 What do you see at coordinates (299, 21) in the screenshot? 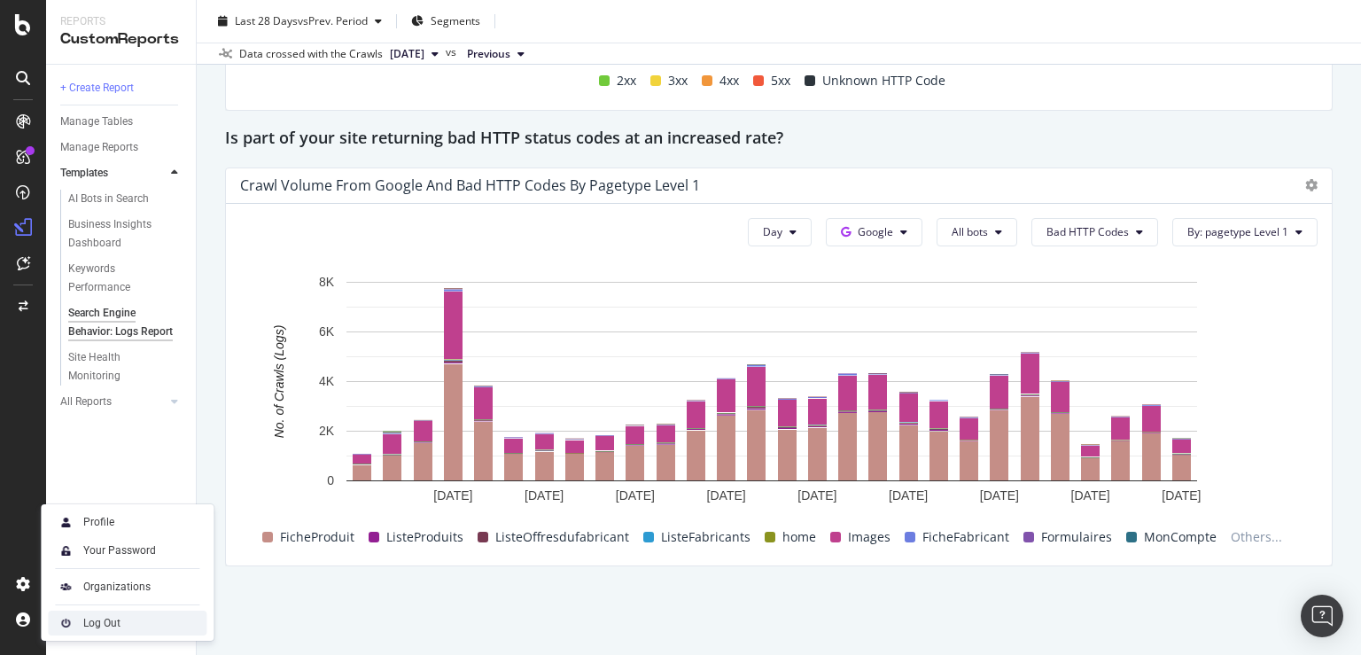
I see `button: Last 28 DaysvsPrev. Period` at bounding box center [299, 21].